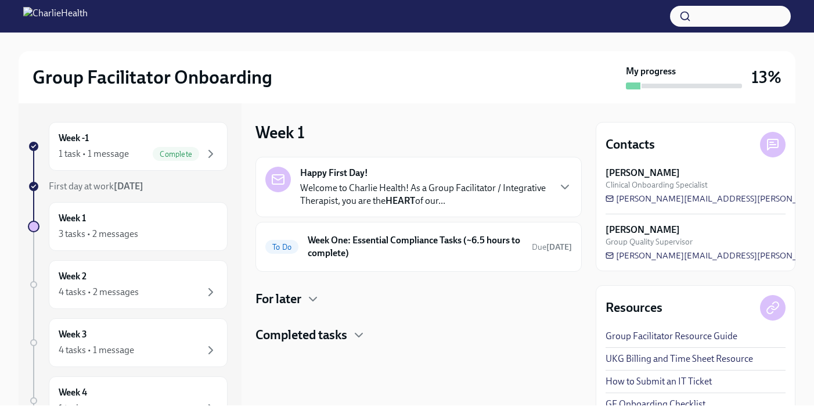 Image resolution: width=814 pixels, height=417 pixels. What do you see at coordinates (425, 195) in the screenshot?
I see `p: Welcome to Charlie Health! As a Group Facilitator / Integrative Therapist, you are the of our...` at bounding box center [425, 195].